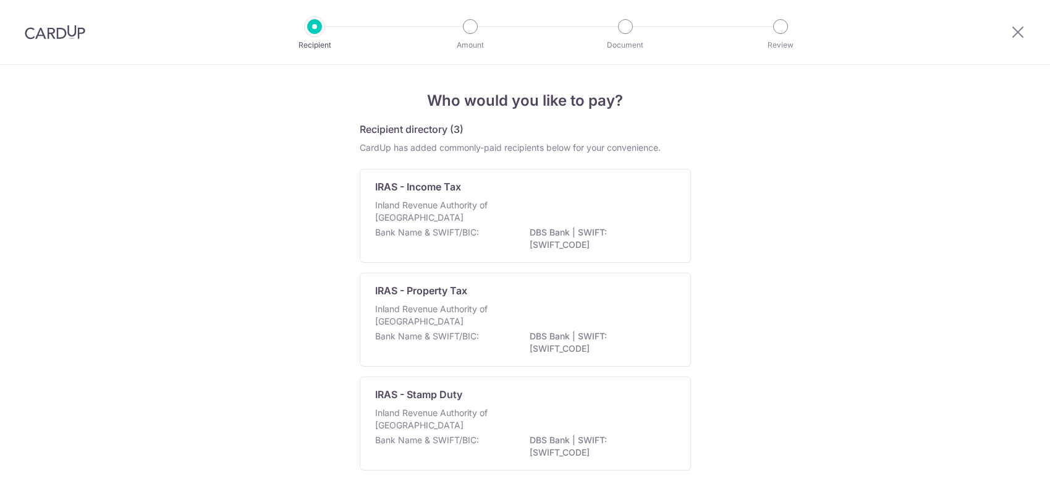  What do you see at coordinates (525, 148) in the screenshot?
I see `div: CardUp has added commonly-paid recipients below for your convenience.` at bounding box center [525, 148].